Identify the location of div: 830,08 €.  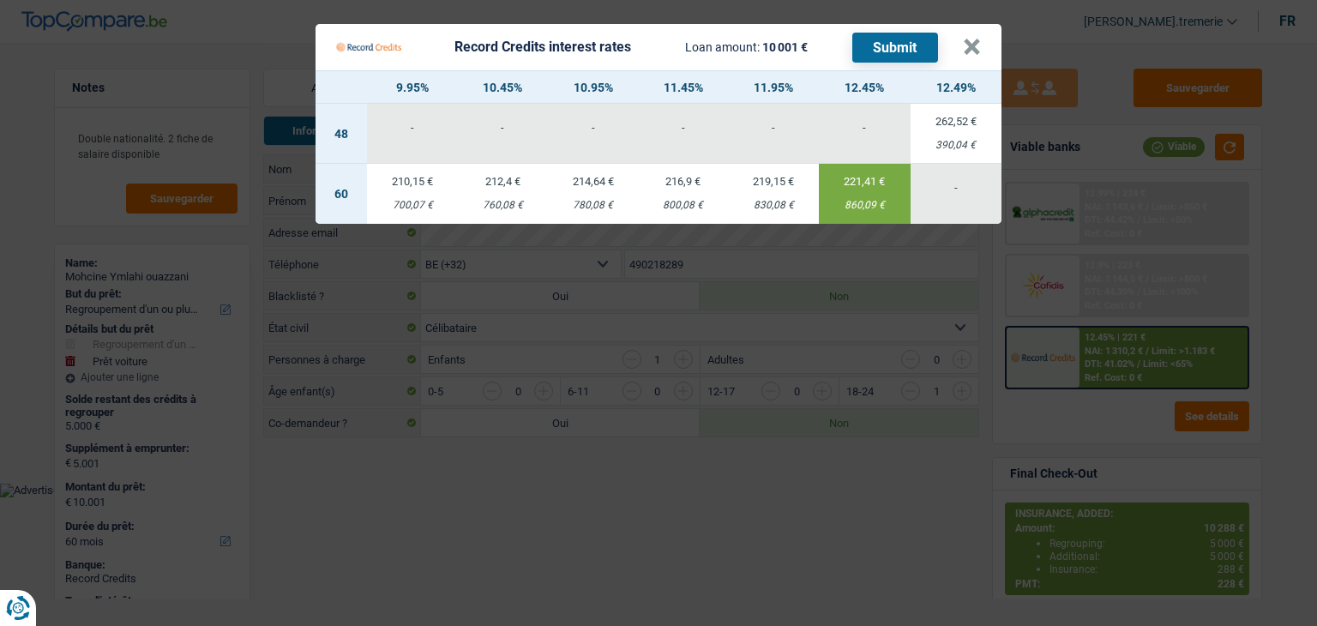
(773, 205).